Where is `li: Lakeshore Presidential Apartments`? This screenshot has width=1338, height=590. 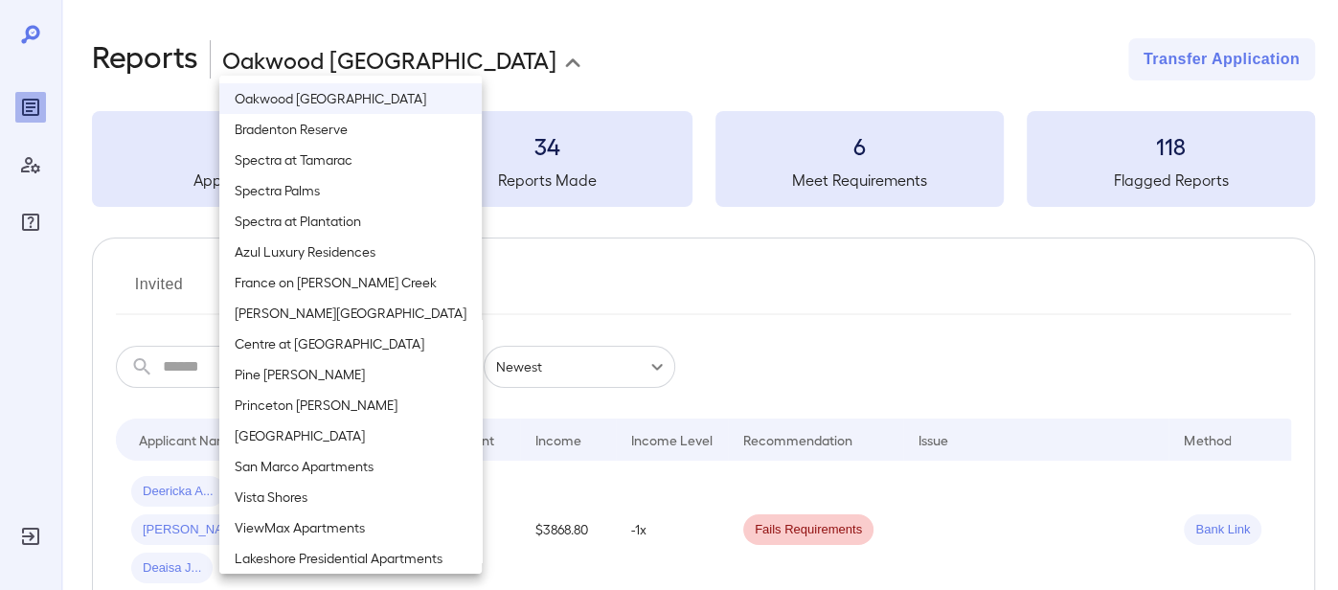 li: Lakeshore Presidential Apartments is located at coordinates (350, 558).